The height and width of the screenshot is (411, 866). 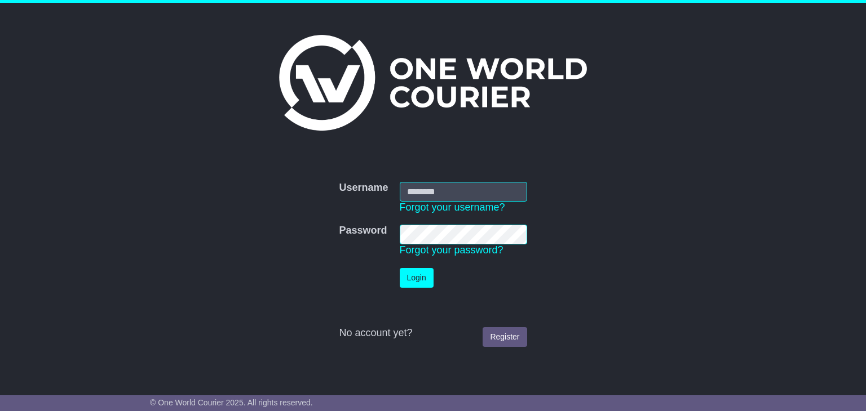 I want to click on a: Forgot your password?, so click(x=452, y=250).